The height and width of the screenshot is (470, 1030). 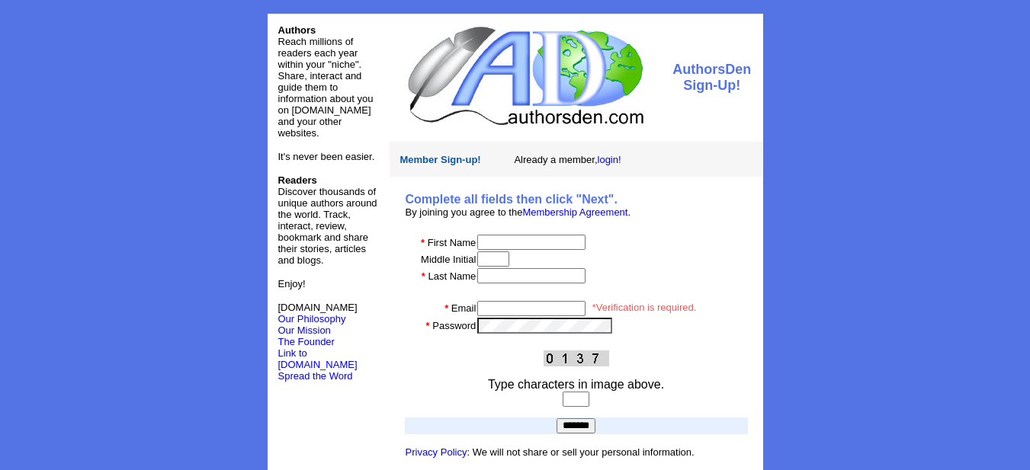 I want to click on font: Enjoy!, so click(x=292, y=284).